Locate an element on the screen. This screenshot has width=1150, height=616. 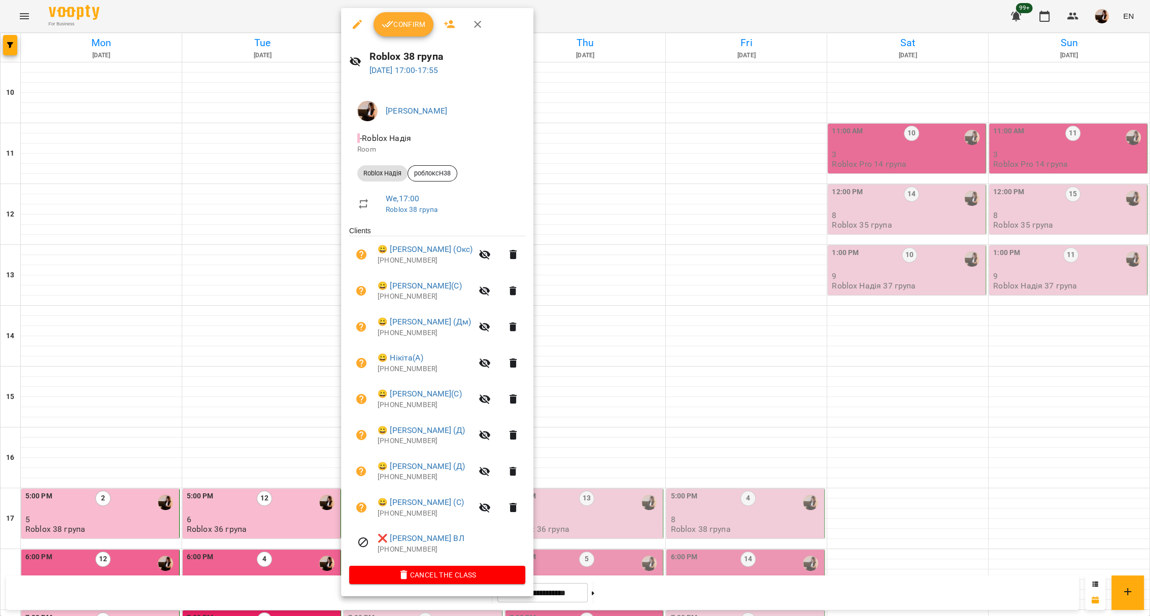
a: We , 17:00 is located at coordinates (402, 198).